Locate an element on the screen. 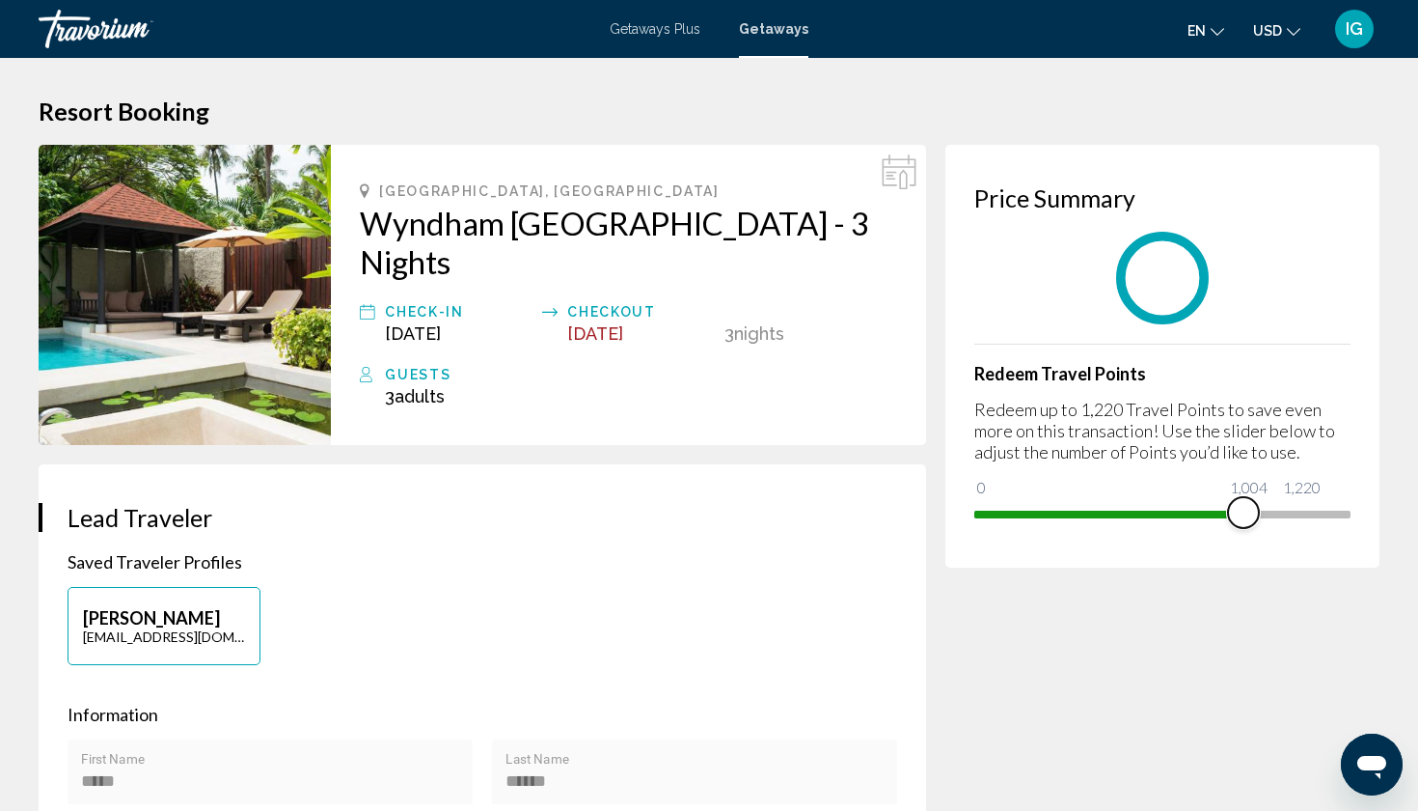  button: Change currency is located at coordinates (1277, 30).